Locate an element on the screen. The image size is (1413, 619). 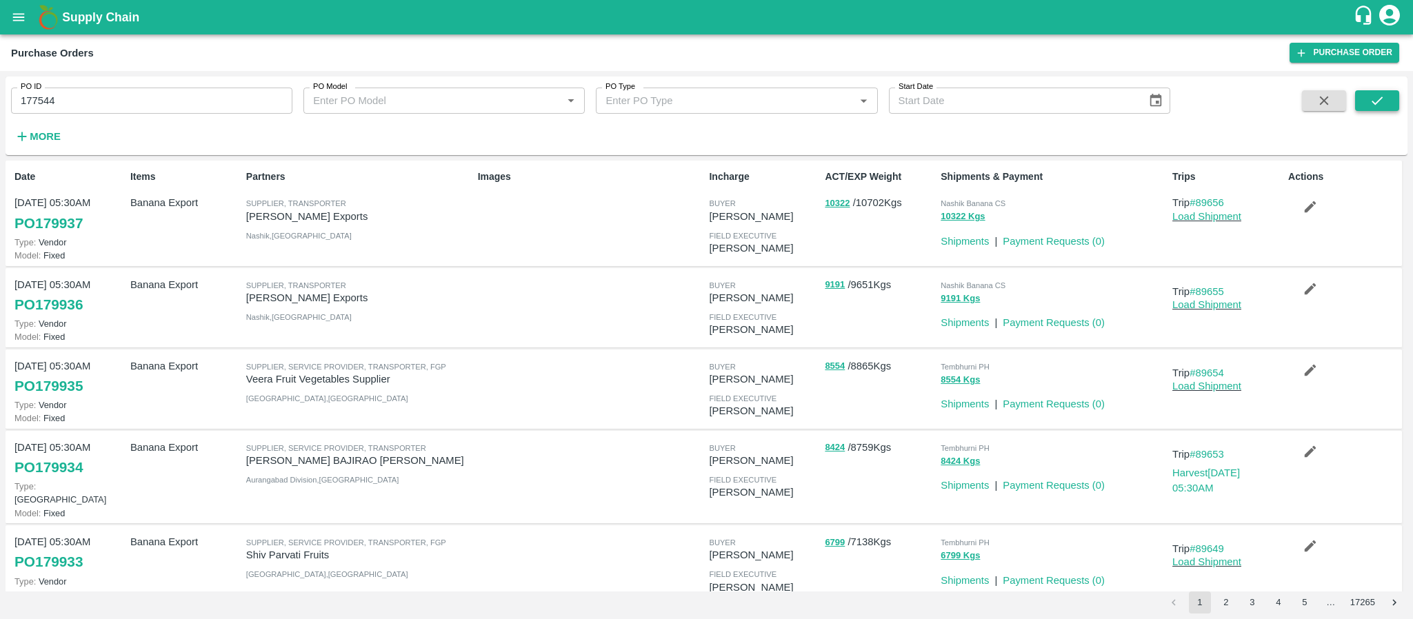
a: PO179936 is located at coordinates (48, 305).